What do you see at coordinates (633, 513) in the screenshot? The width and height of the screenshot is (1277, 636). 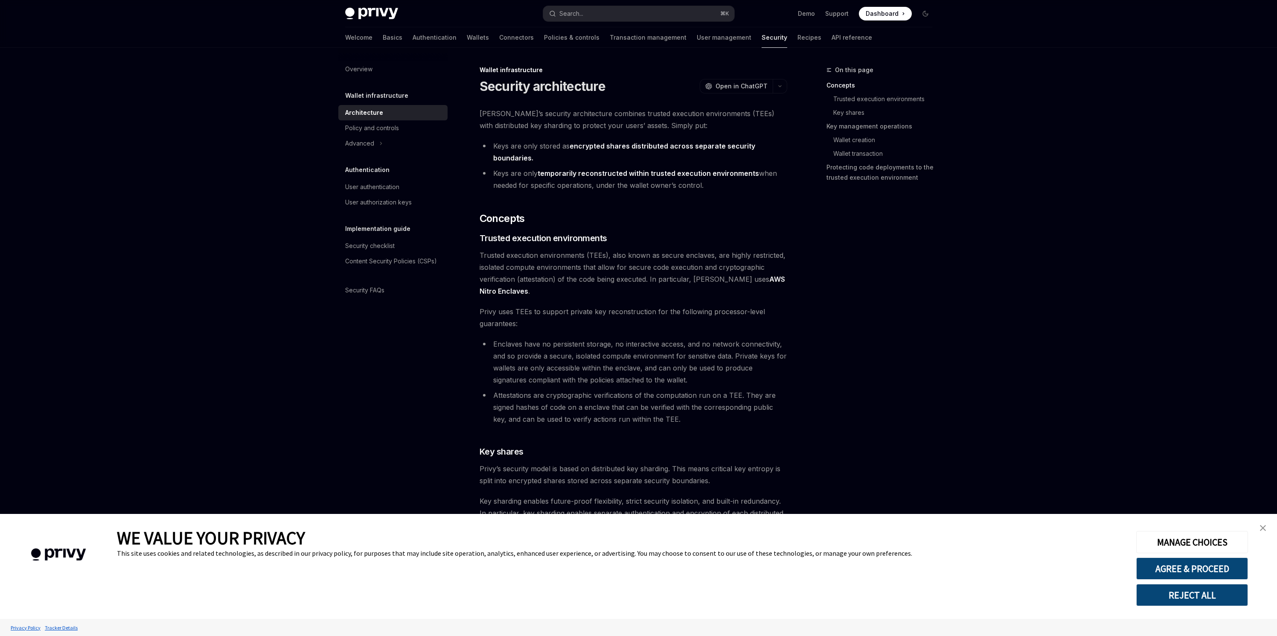 I see `span: Key sharding enables future-proof flexibility, strict security isolation, and built-in redundancy...` at bounding box center [633, 513].